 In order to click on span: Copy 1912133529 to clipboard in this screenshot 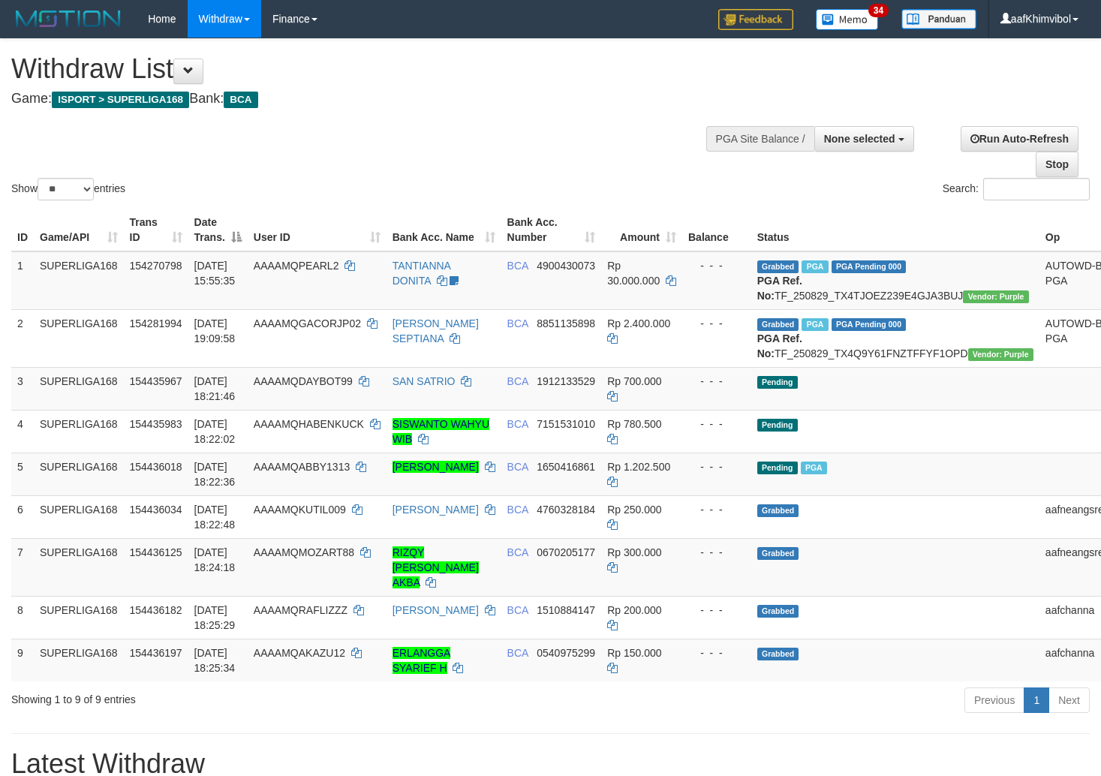, I will do `click(566, 381)`.